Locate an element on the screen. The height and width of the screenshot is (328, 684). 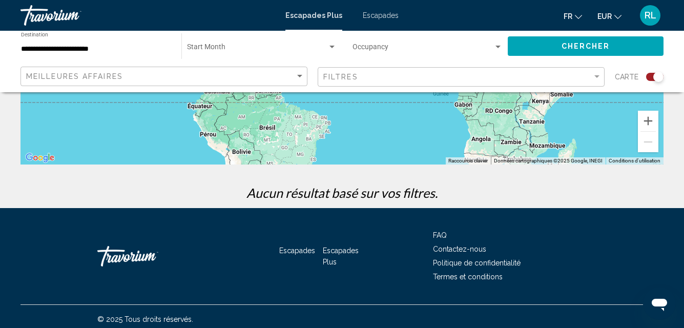
p: Aucun résultat basé sur vos filtres. is located at coordinates (342, 193).